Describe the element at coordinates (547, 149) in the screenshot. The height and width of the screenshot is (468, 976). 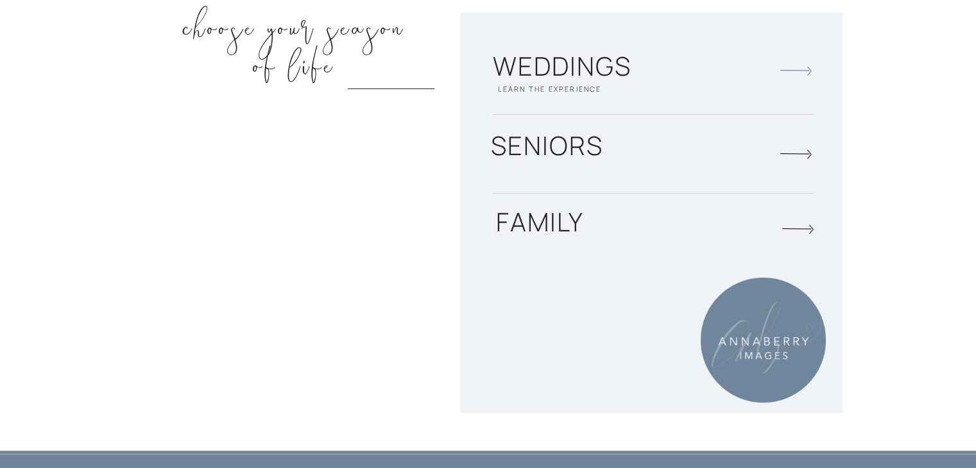
I see `h2: seniors` at that location.